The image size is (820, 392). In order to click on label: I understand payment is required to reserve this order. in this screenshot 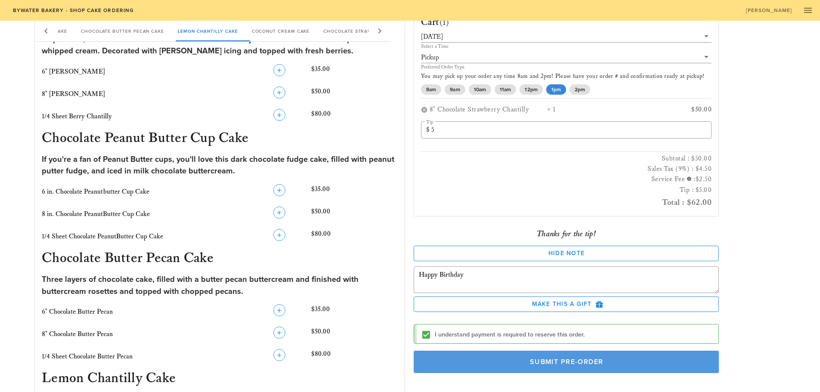, I will do `click(573, 335)`.